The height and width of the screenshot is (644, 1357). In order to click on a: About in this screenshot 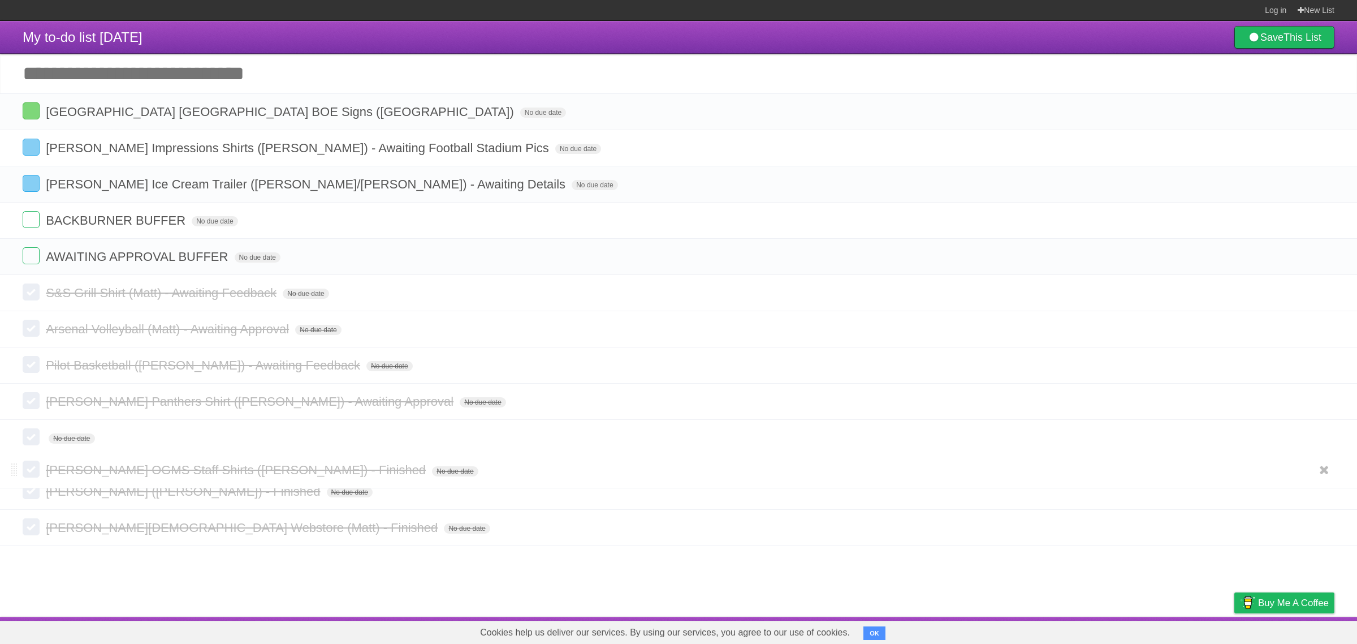, I will do `click(1096, 630)`.